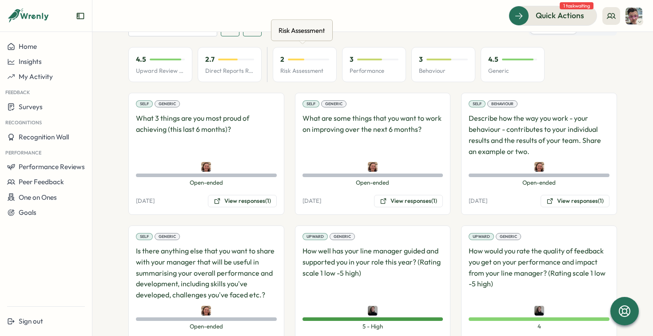 Image resolution: width=653 pixels, height=336 pixels. I want to click on span: Home, so click(28, 46).